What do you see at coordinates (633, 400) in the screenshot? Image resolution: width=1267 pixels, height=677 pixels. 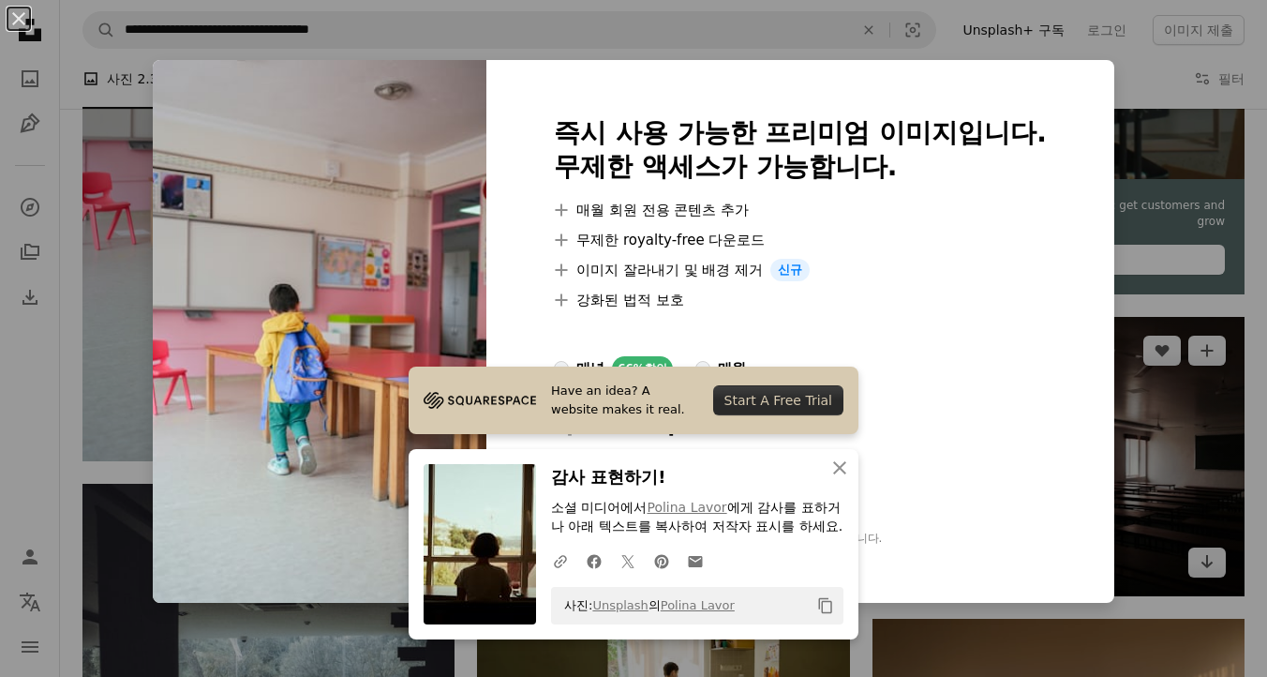 I see `a: Have an idea? A website makes it real.Start A Free Trial` at bounding box center [633, 400].